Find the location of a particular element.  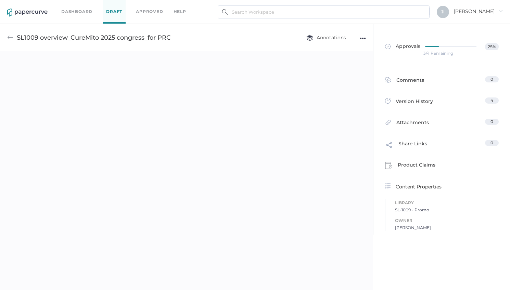

div: Attachments is located at coordinates (407, 124).